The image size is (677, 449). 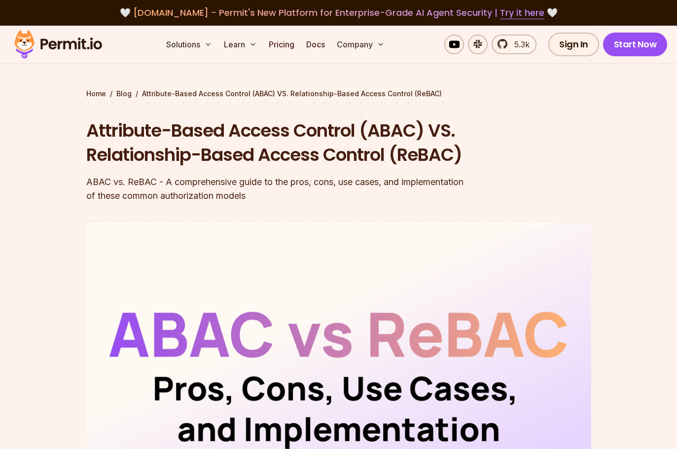 What do you see at coordinates (316, 44) in the screenshot?
I see `a: Docs` at bounding box center [316, 44].